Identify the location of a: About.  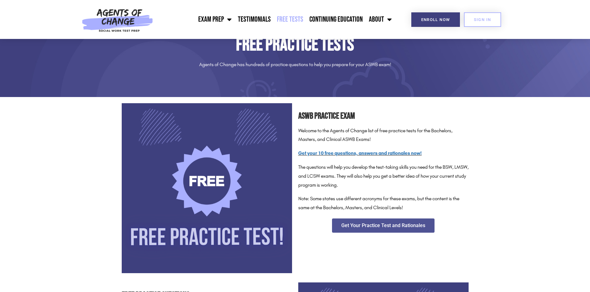
(380, 19).